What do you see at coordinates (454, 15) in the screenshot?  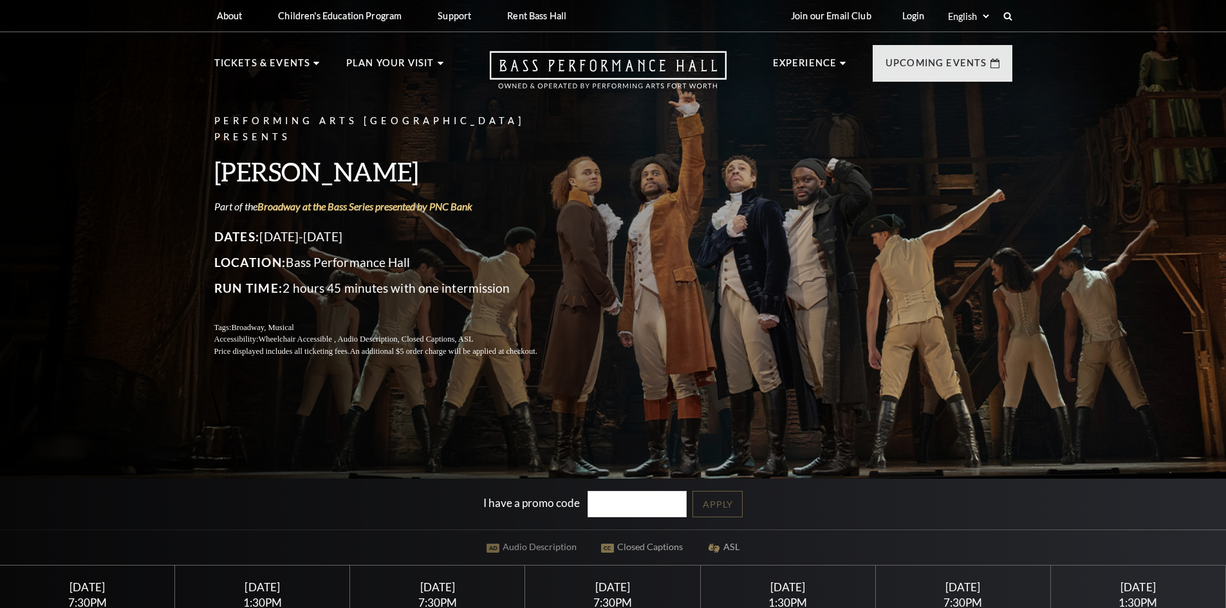 I see `p: Support` at bounding box center [454, 15].